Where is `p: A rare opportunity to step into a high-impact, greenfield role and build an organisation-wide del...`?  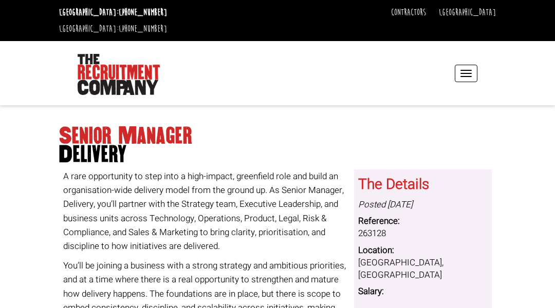 p: A rare opportunity to step into a high-impact, greenfield role and build an organisation-wide del... is located at coordinates (205, 211).